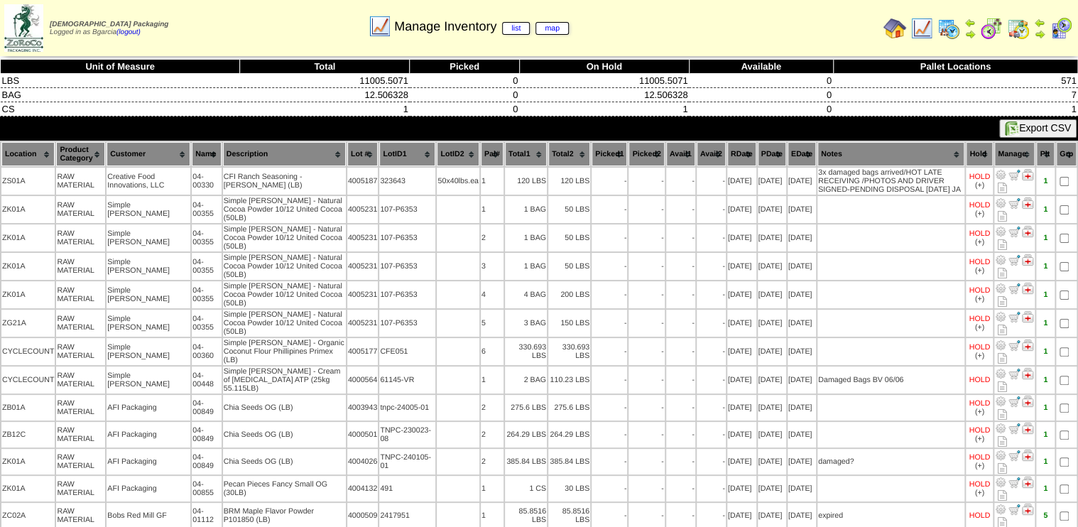 This screenshot has height=527, width=1078. What do you see at coordinates (646, 154) in the screenshot?
I see `th: Picked2` at bounding box center [646, 154].